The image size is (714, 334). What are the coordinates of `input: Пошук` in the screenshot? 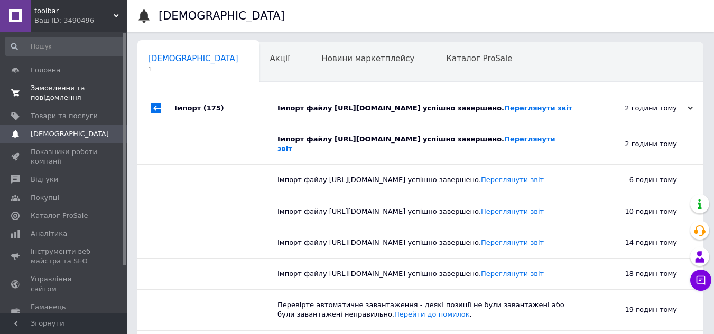 It's located at (65, 46).